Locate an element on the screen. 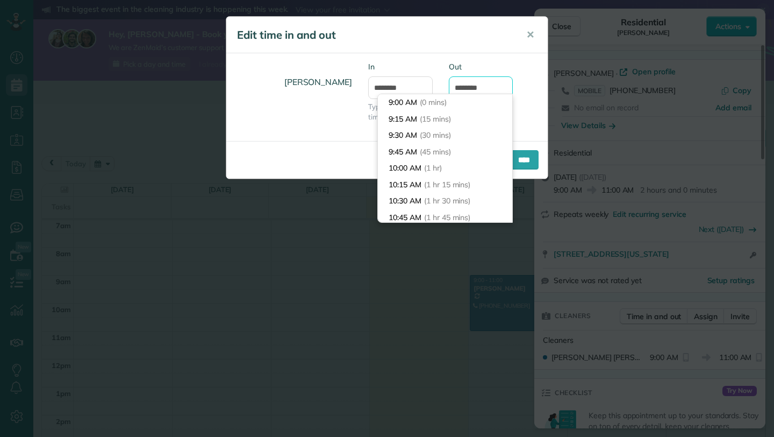 The width and height of the screenshot is (774, 437). h5: Edit time in and out is located at coordinates (374, 35).